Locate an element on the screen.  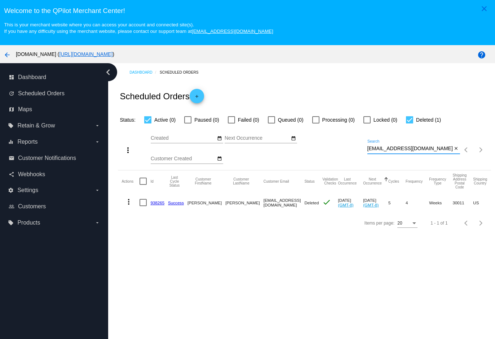
mat-header-cell: Actions is located at coordinates (131, 181).